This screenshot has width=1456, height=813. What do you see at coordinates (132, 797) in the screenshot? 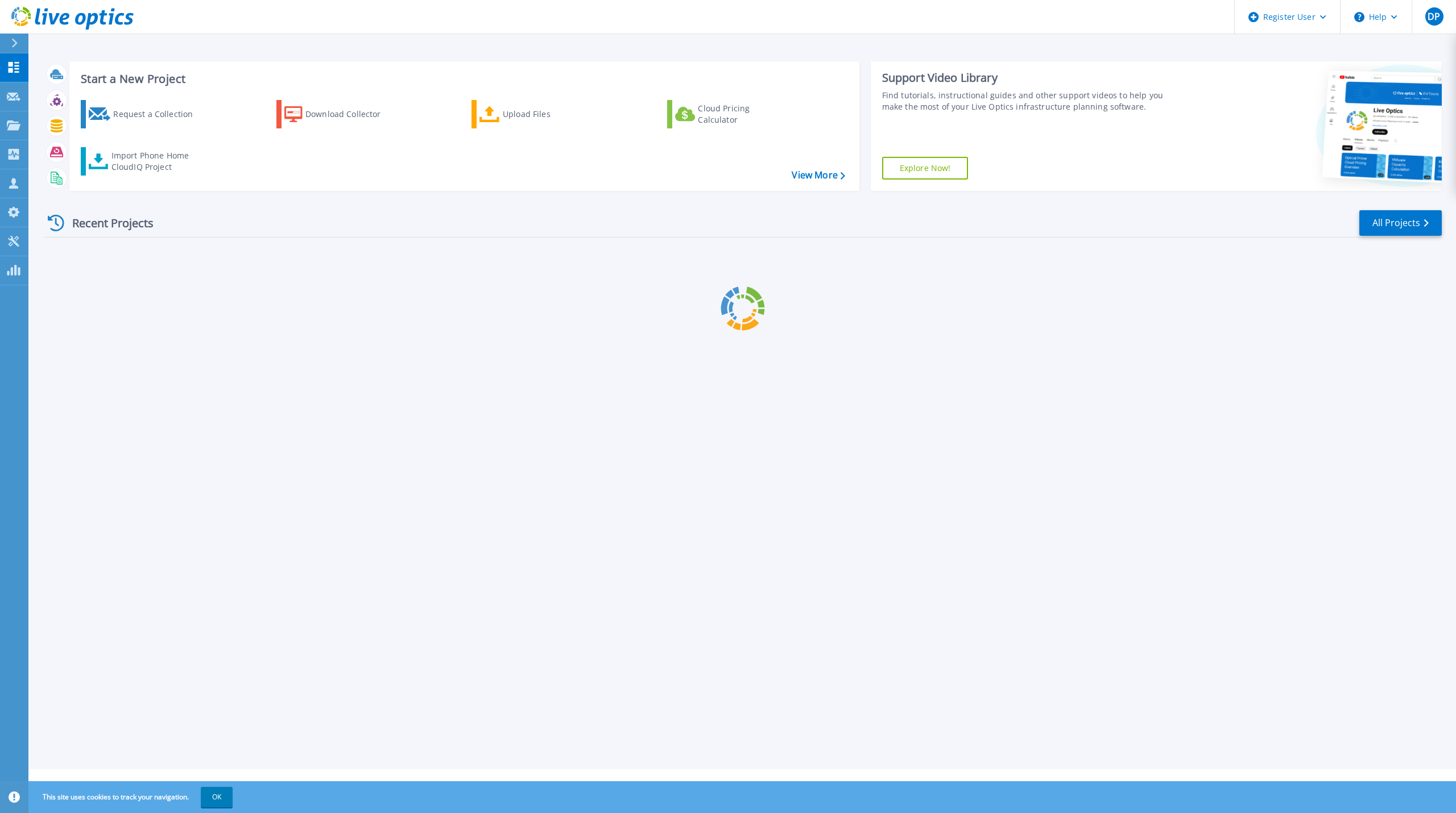
I see `span: This site uses cookies to track your navigation.` at bounding box center [132, 797].